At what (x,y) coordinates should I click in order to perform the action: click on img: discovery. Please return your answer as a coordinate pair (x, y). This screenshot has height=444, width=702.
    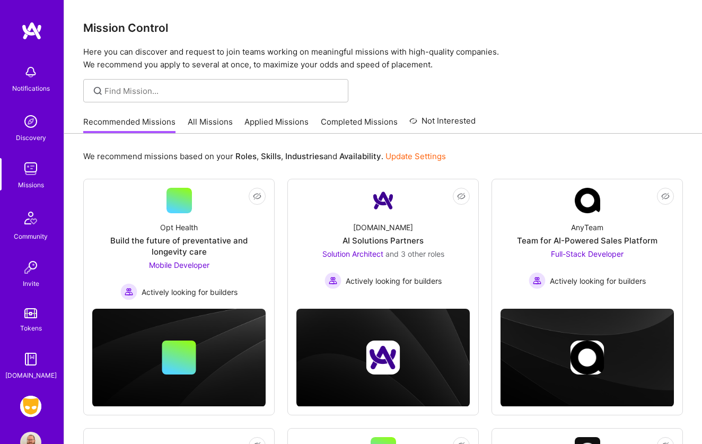
    Looking at the image, I should click on (31, 121).